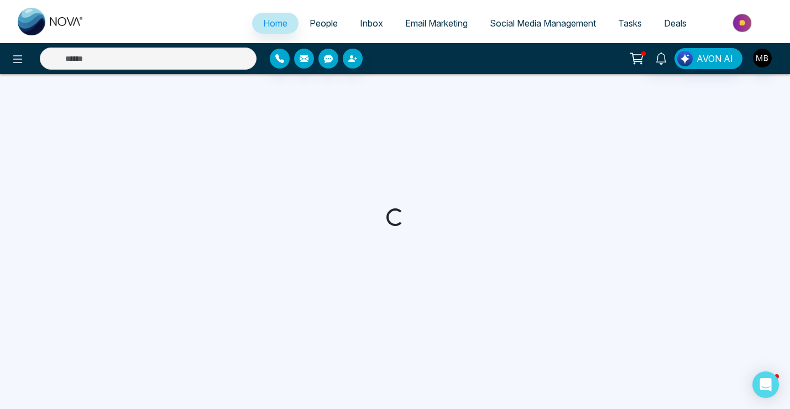 The image size is (790, 409). Describe the element at coordinates (629, 23) in the screenshot. I see `span: Tasks` at that location.